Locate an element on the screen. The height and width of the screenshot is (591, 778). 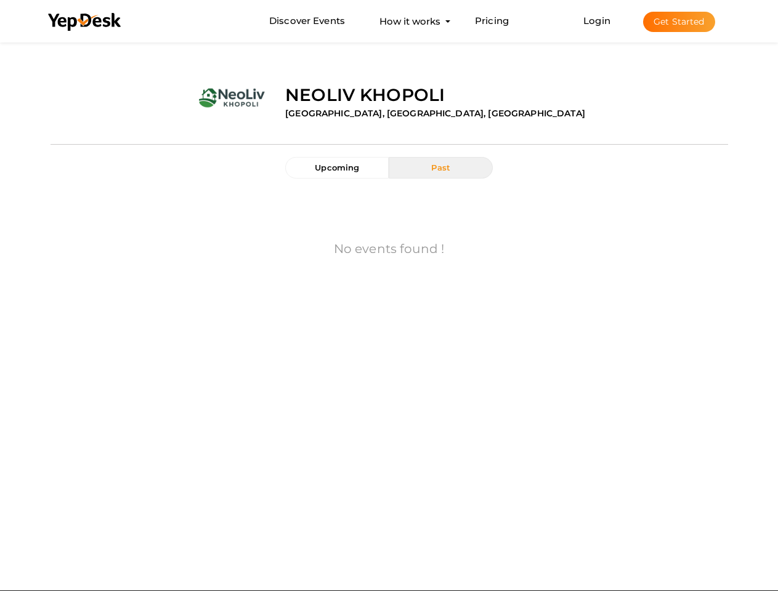
button: Past is located at coordinates (440, 168).